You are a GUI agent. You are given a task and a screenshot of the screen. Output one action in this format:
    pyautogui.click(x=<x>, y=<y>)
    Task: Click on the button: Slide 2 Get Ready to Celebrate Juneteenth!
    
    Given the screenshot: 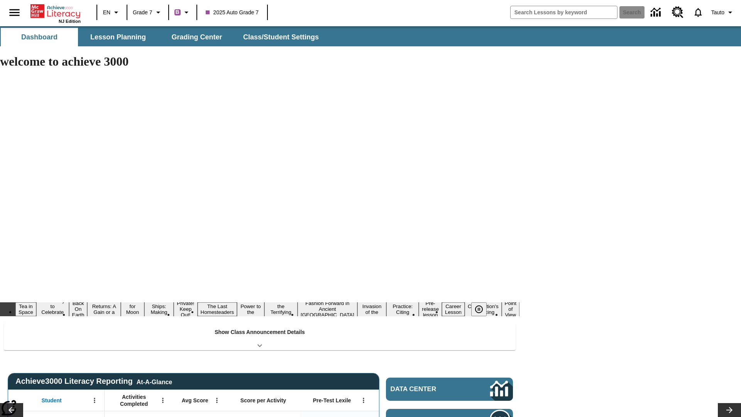 What is the action you would take?
    pyautogui.click(x=52, y=309)
    